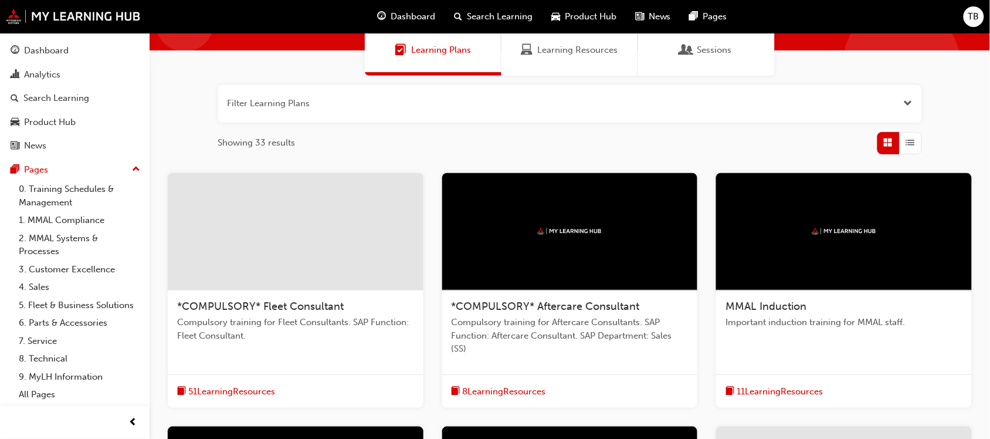 Image resolution: width=990 pixels, height=439 pixels. Describe the element at coordinates (570, 290) in the screenshot. I see `a: mmal*COMPULSORY* Aftercare ConsultantCompulsory training for Aftercare Consultants. SAP Function:...` at that location.